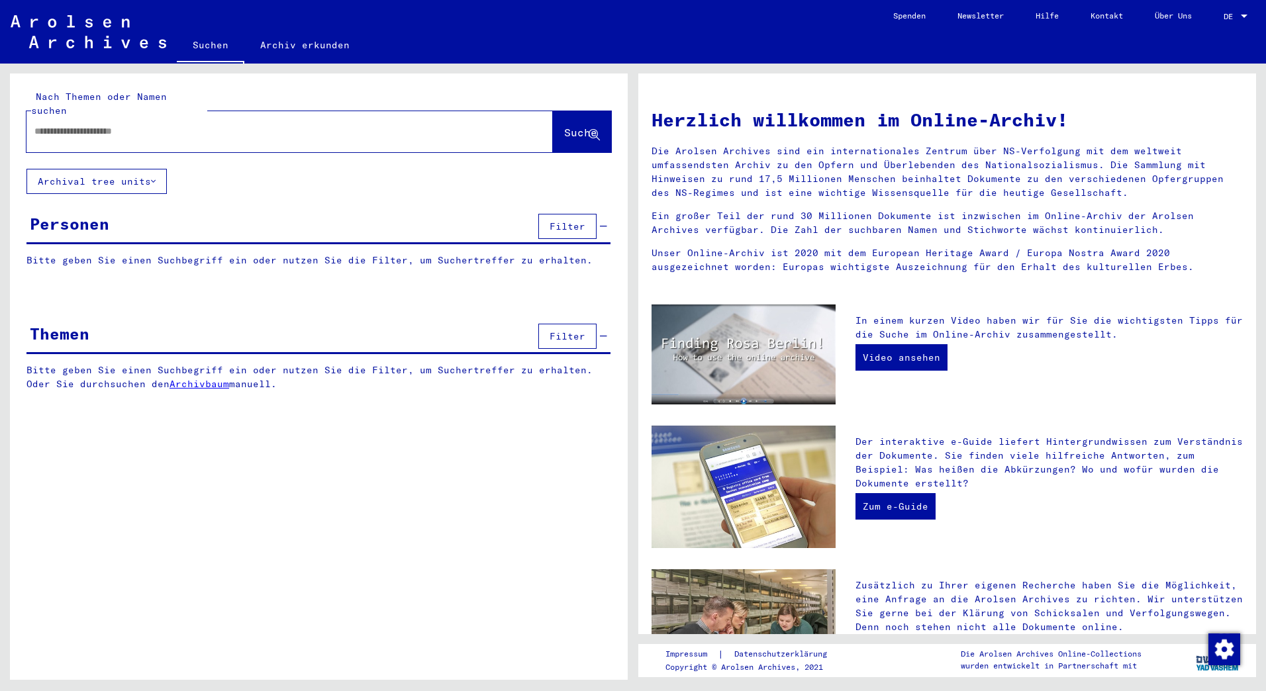 The width and height of the screenshot is (1266, 691). What do you see at coordinates (582, 132) in the screenshot?
I see `button: Suche` at bounding box center [582, 132].